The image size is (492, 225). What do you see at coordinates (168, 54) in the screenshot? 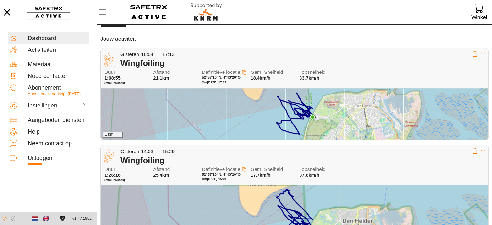
I see `span: 17:13` at bounding box center [168, 54].